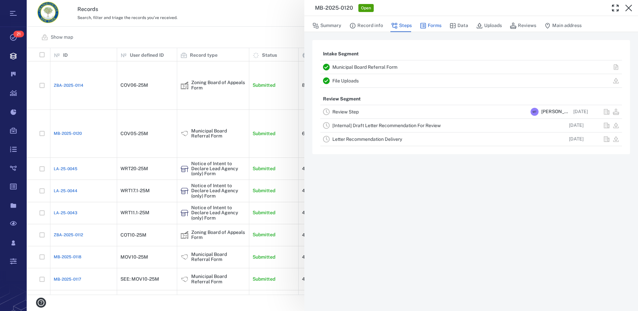 The width and height of the screenshot is (638, 311). Describe the element at coordinates (402, 26) in the screenshot. I see `button: Steps` at that location.